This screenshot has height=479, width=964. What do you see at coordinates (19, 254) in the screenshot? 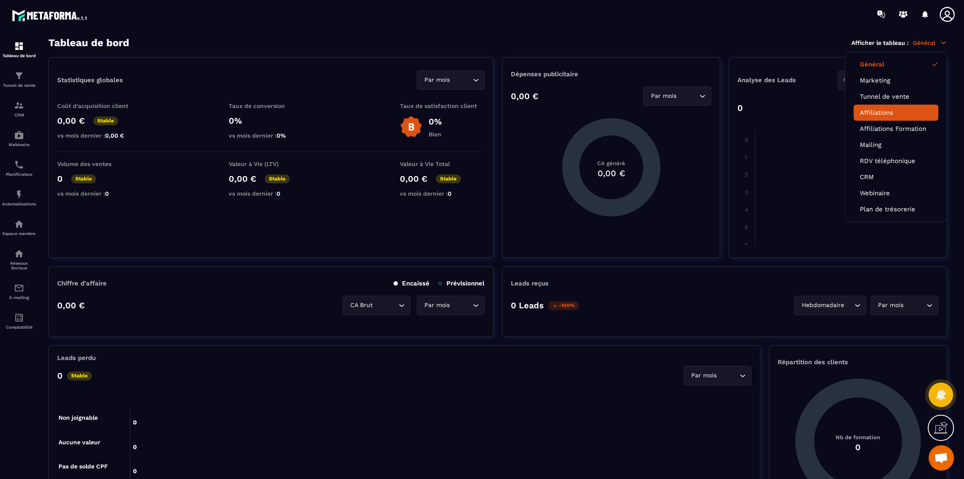
I see `img: social-network` at bounding box center [19, 254].